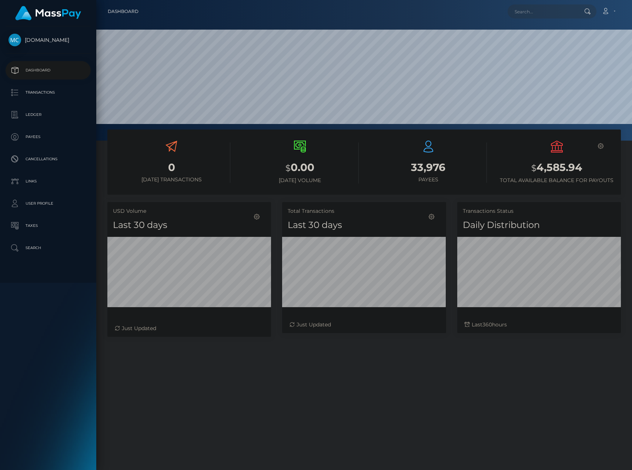 Image resolution: width=632 pixels, height=470 pixels. Describe the element at coordinates (429, 167) in the screenshot. I see `h3: 33,976` at that location.